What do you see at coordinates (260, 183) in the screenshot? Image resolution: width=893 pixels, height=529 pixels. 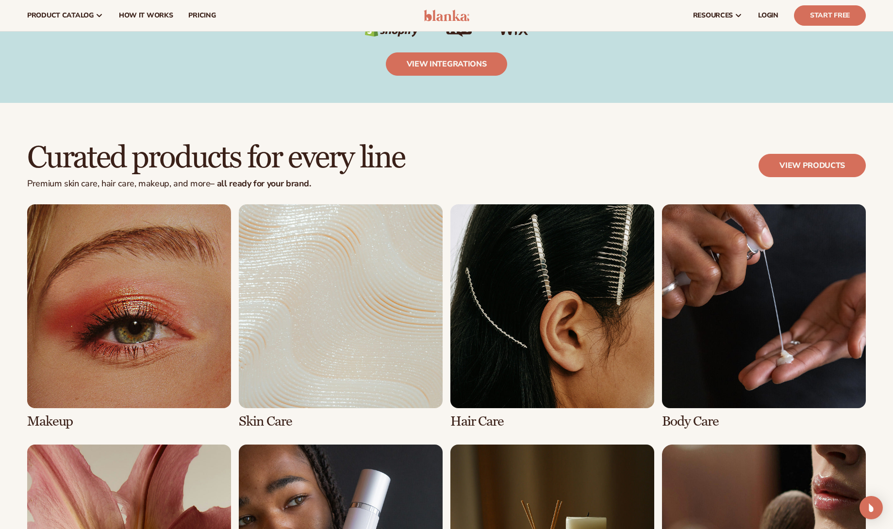 I see `strong: – all ready for your brand.` at bounding box center [260, 183].